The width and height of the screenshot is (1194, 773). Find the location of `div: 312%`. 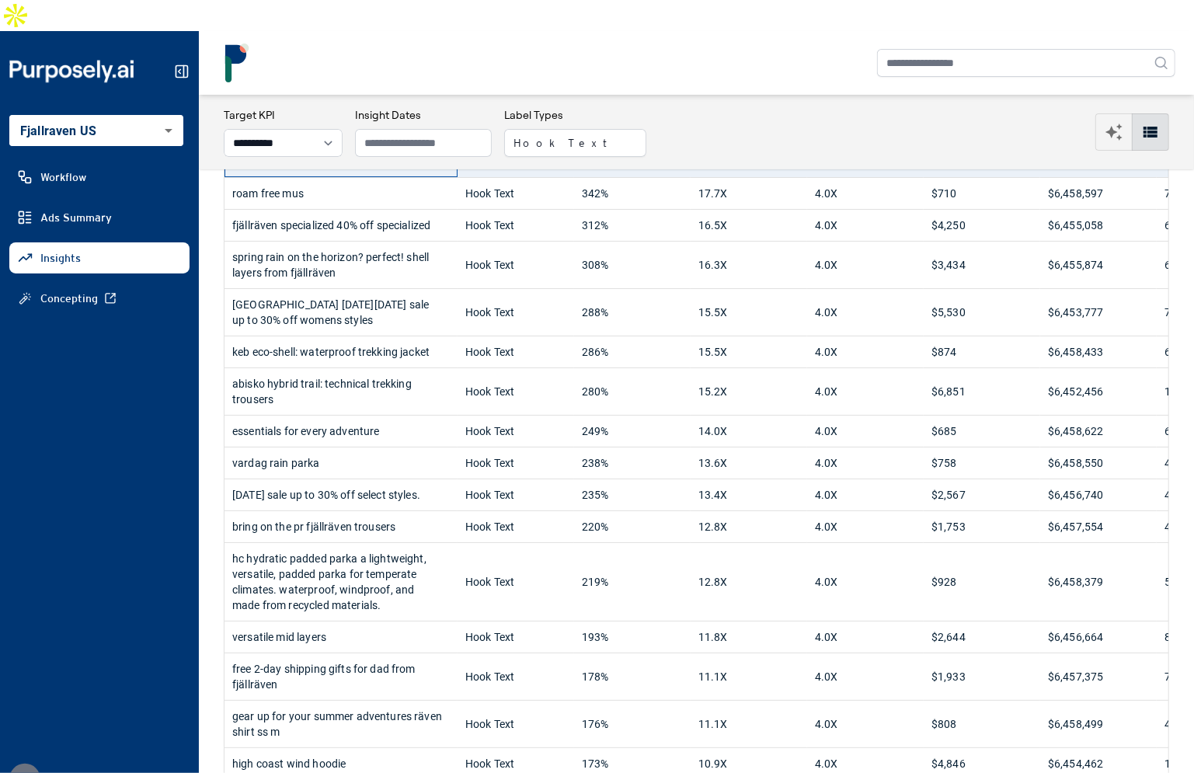

div: 312% is located at coordinates (632, 225).